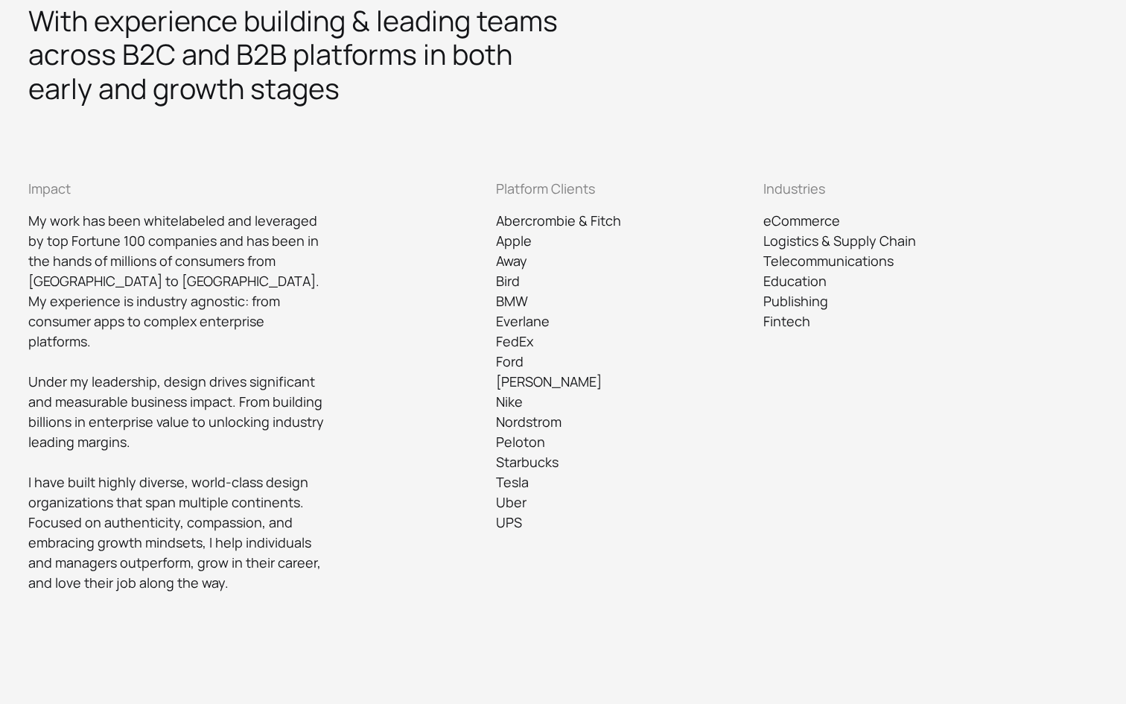 This screenshot has height=704, width=1126. I want to click on p: Impact, so click(177, 188).